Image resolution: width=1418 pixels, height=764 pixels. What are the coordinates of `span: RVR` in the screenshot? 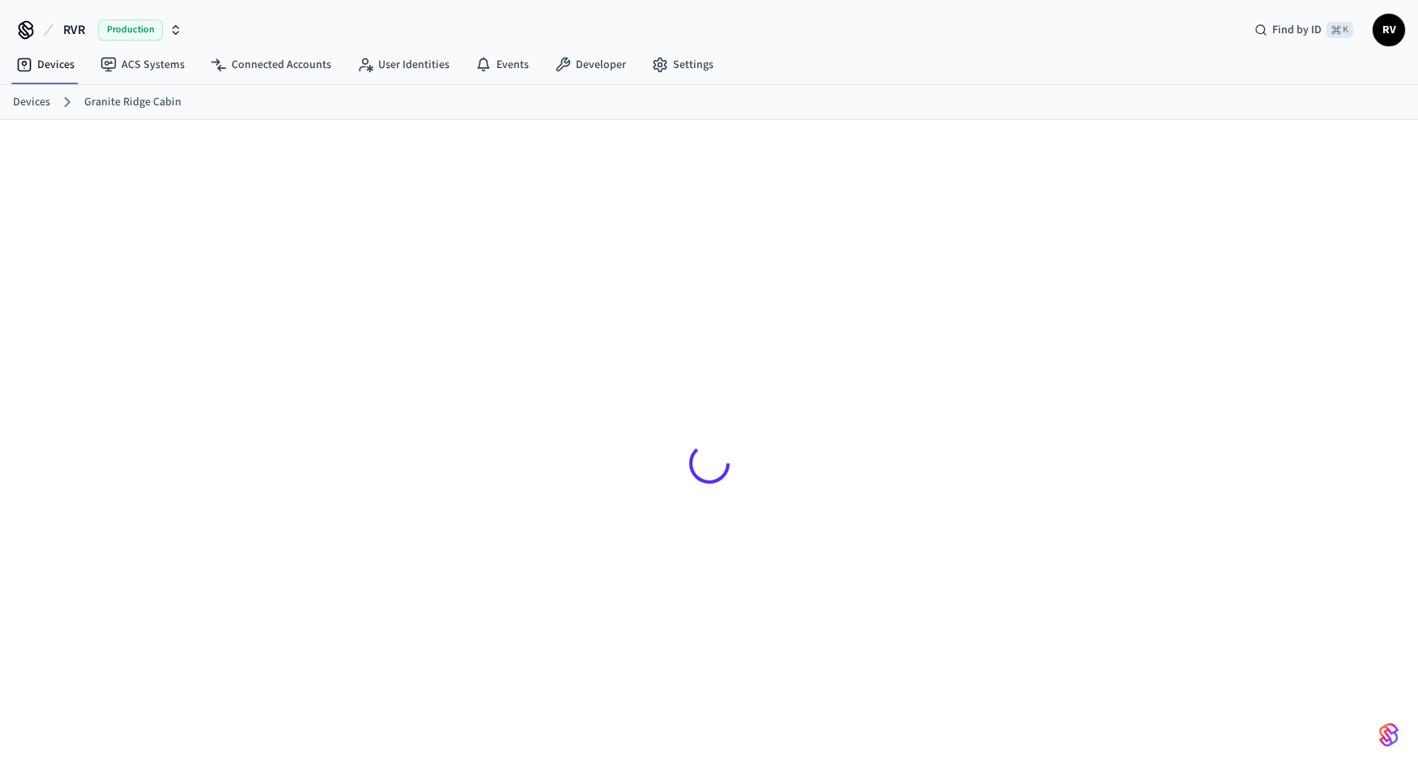 It's located at (74, 30).